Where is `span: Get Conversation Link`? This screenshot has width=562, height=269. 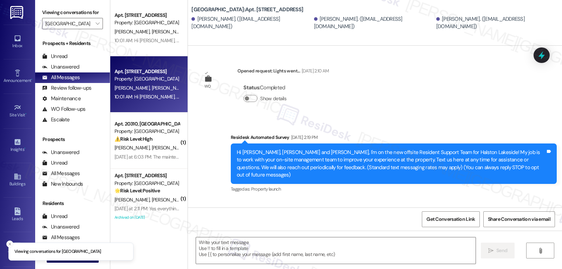
span: Get Conversation Link is located at coordinates (451, 219).